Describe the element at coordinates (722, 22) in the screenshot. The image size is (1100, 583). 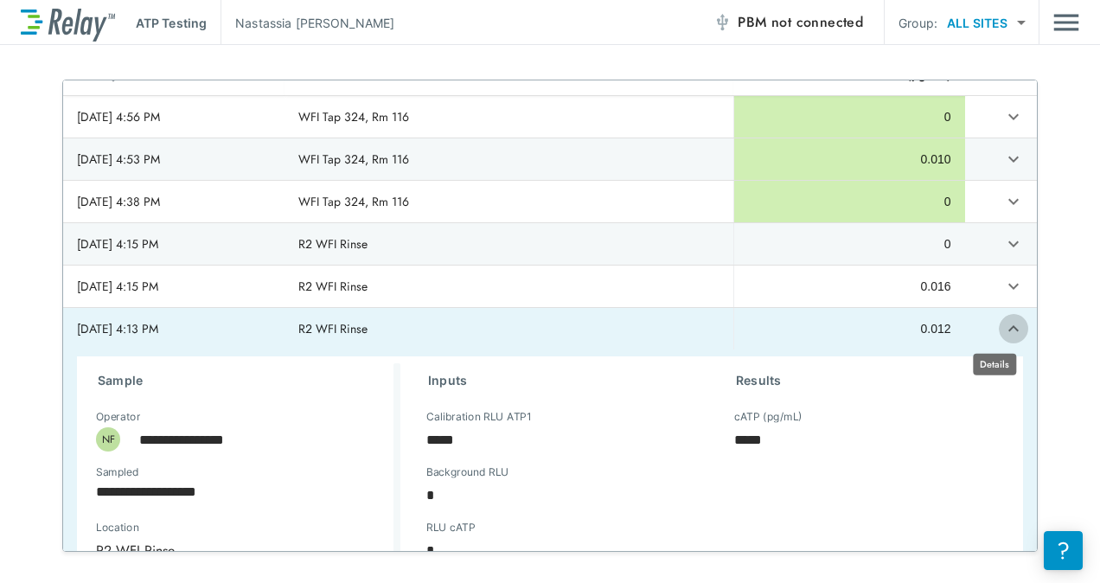
I see `img: Offline Icon` at that location.